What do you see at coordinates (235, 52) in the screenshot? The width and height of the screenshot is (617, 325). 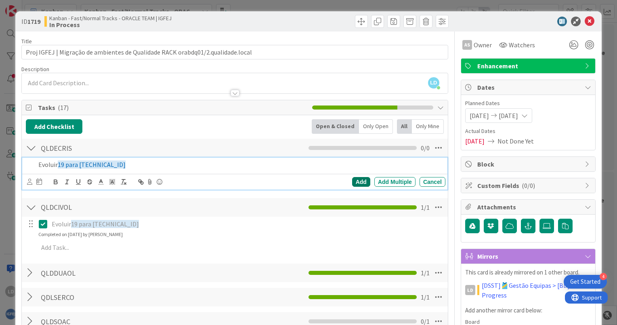 I see `input: type card name here...` at bounding box center [235, 52].